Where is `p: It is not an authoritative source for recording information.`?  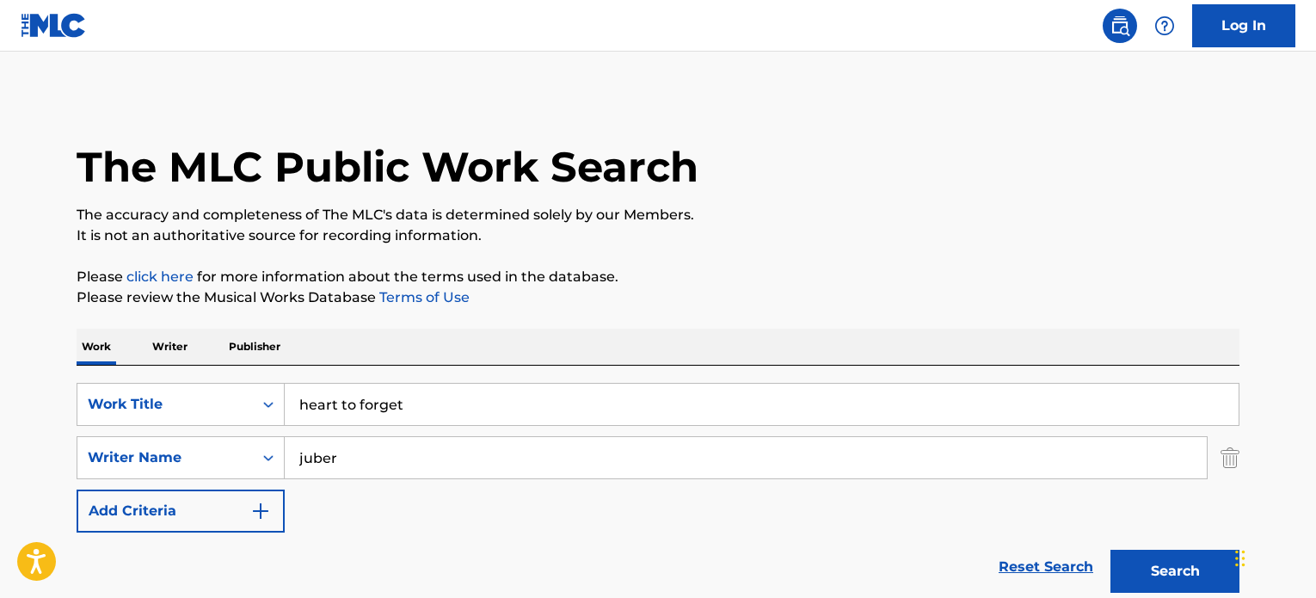 p: It is not an authoritative source for recording information. is located at coordinates (658, 236).